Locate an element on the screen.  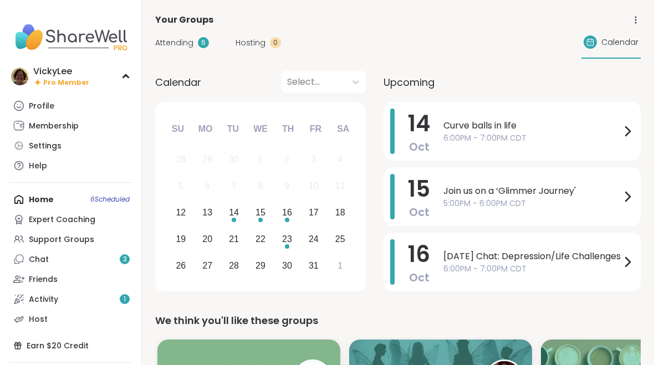
div: 11 is located at coordinates (340, 186).